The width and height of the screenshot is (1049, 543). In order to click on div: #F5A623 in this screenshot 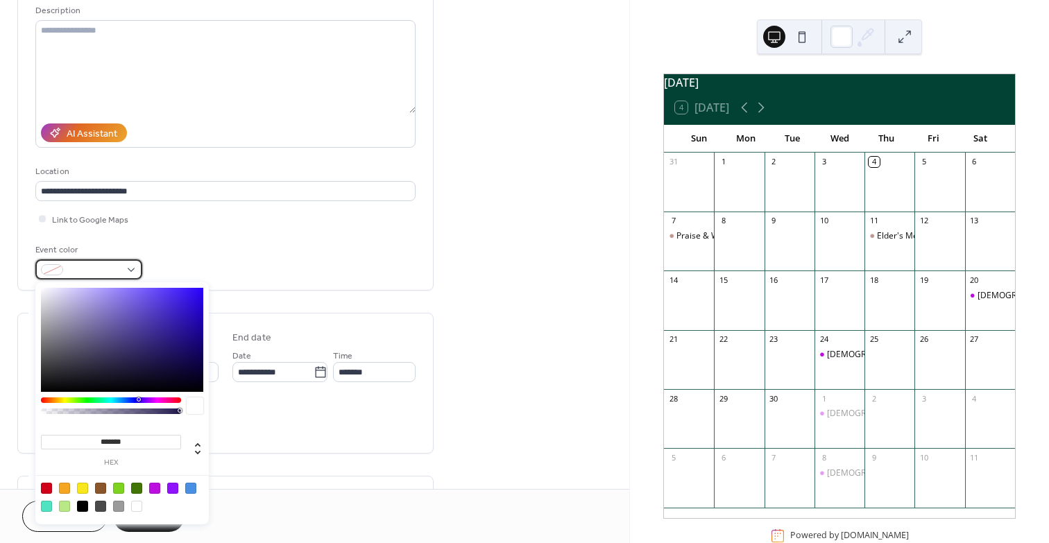, I will do `click(65, 489)`.